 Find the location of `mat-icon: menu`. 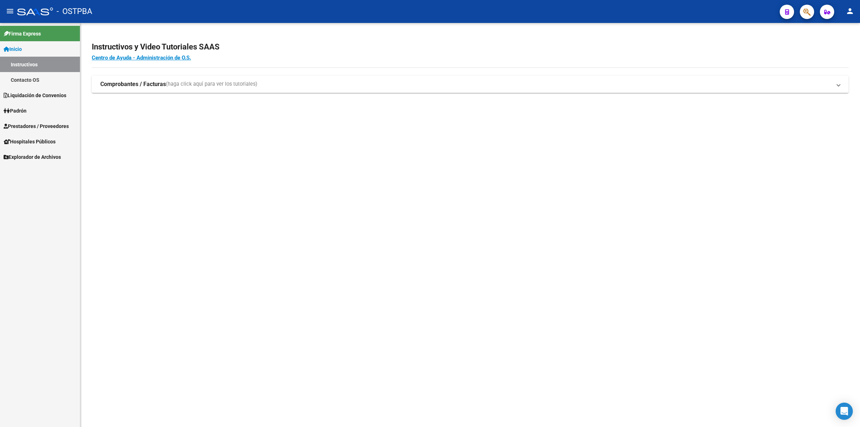

mat-icon: menu is located at coordinates (10, 11).